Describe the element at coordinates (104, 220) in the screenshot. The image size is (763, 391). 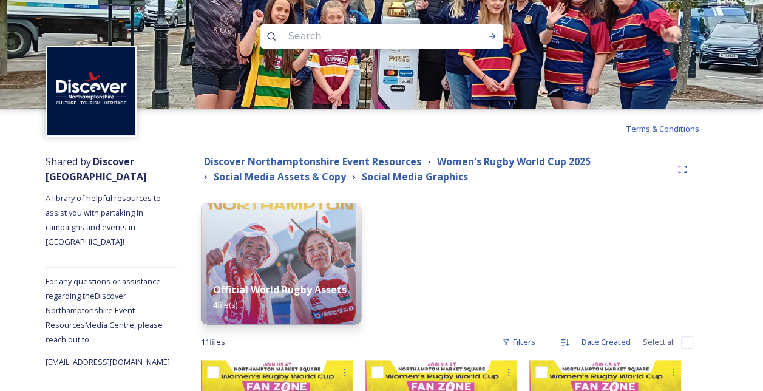
I see `span: A library of helpful resources to assist you with partaking in campaigns and events in [GEOGRAPHI...` at that location.